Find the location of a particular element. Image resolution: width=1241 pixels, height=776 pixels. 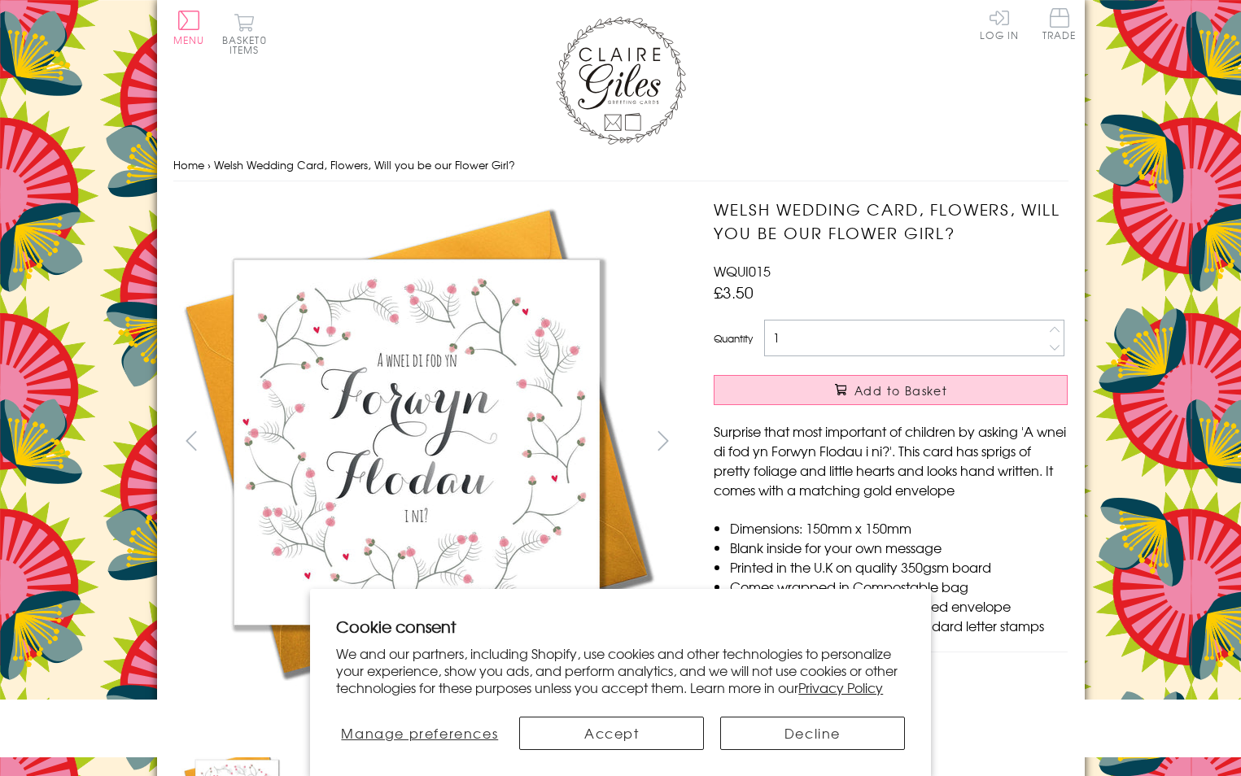

span: Trade is located at coordinates (1059, 24).